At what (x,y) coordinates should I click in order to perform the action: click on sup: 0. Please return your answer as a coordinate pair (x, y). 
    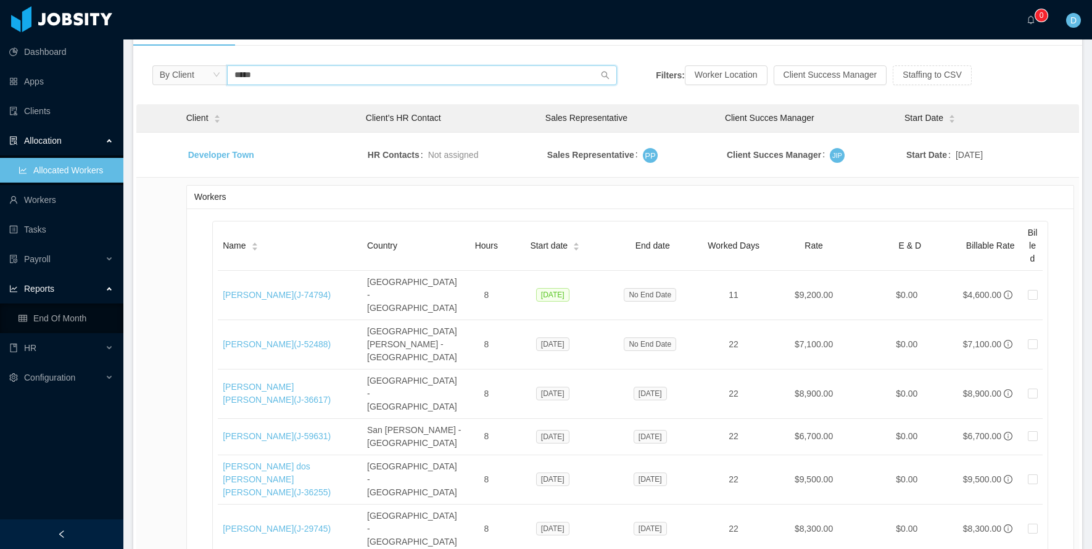
    Looking at the image, I should click on (1042, 15).